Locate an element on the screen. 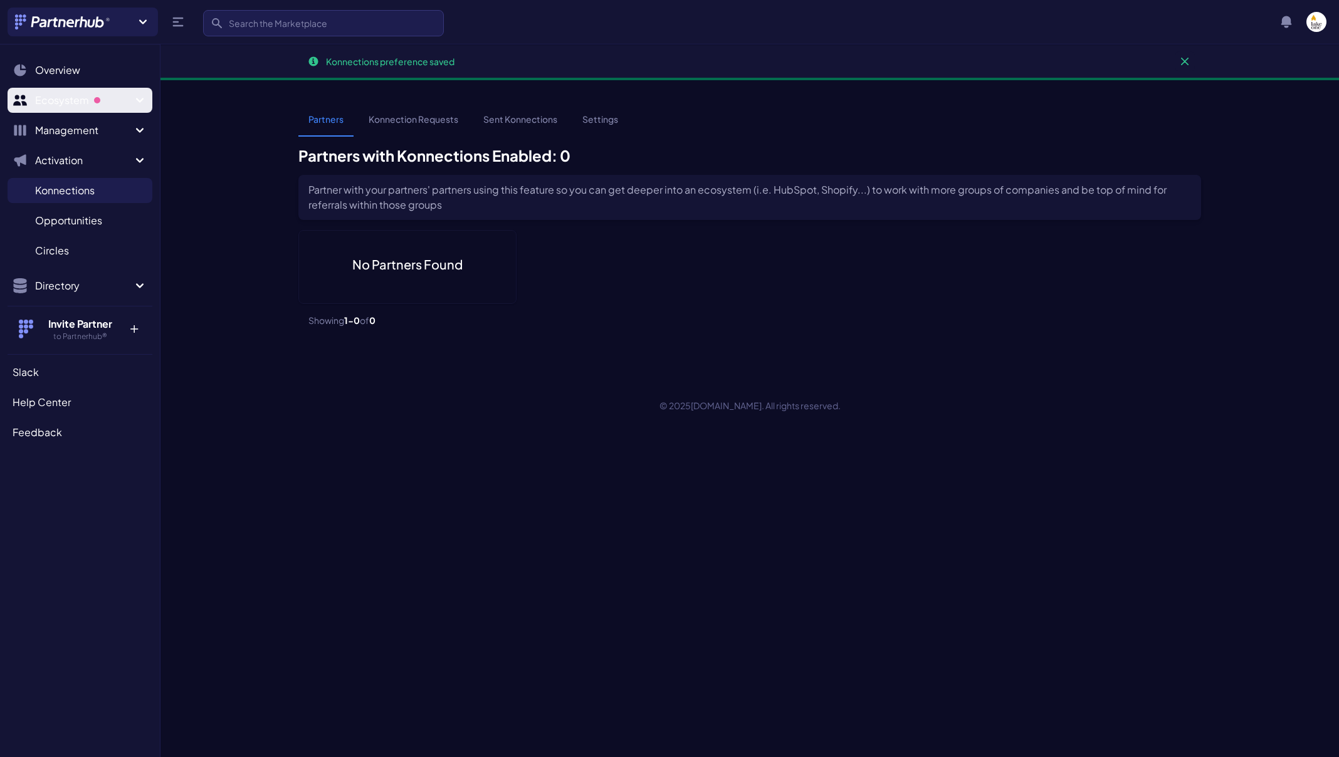 Image resolution: width=1339 pixels, height=757 pixels. span: Konnections is located at coordinates (65, 191).